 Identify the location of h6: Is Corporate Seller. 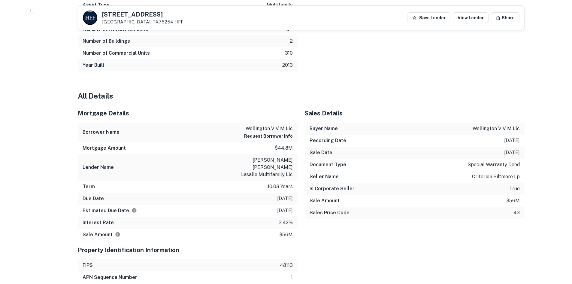
(332, 189).